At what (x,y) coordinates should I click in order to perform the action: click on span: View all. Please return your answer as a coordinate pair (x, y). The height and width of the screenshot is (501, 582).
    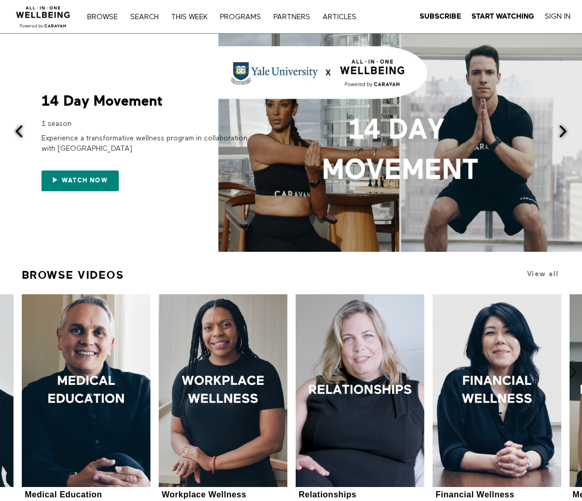
    Looking at the image, I should click on (543, 274).